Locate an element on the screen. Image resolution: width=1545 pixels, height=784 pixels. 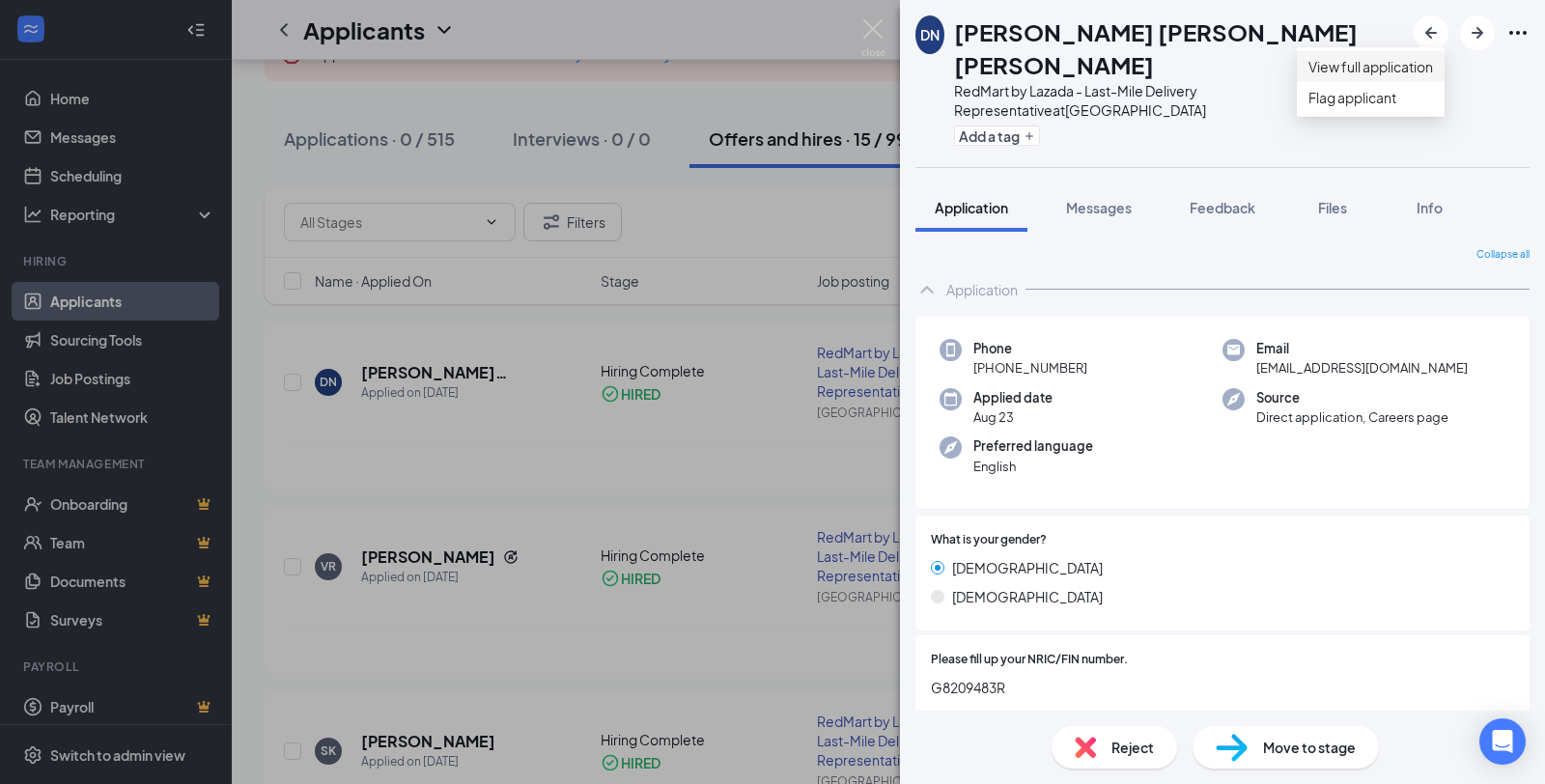
span: Feedback is located at coordinates (1222, 207).